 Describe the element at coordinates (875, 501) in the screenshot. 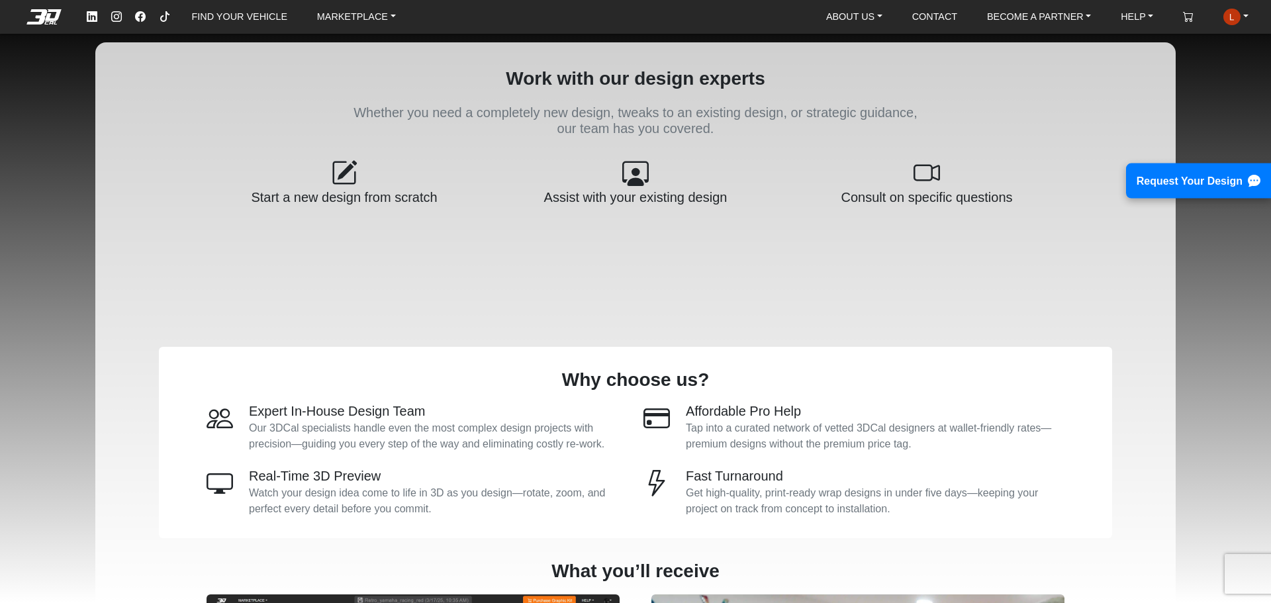

I see `p: Get high-quality, print-ready wrap designs in under five days—keeping your project on track from ...` at that location.